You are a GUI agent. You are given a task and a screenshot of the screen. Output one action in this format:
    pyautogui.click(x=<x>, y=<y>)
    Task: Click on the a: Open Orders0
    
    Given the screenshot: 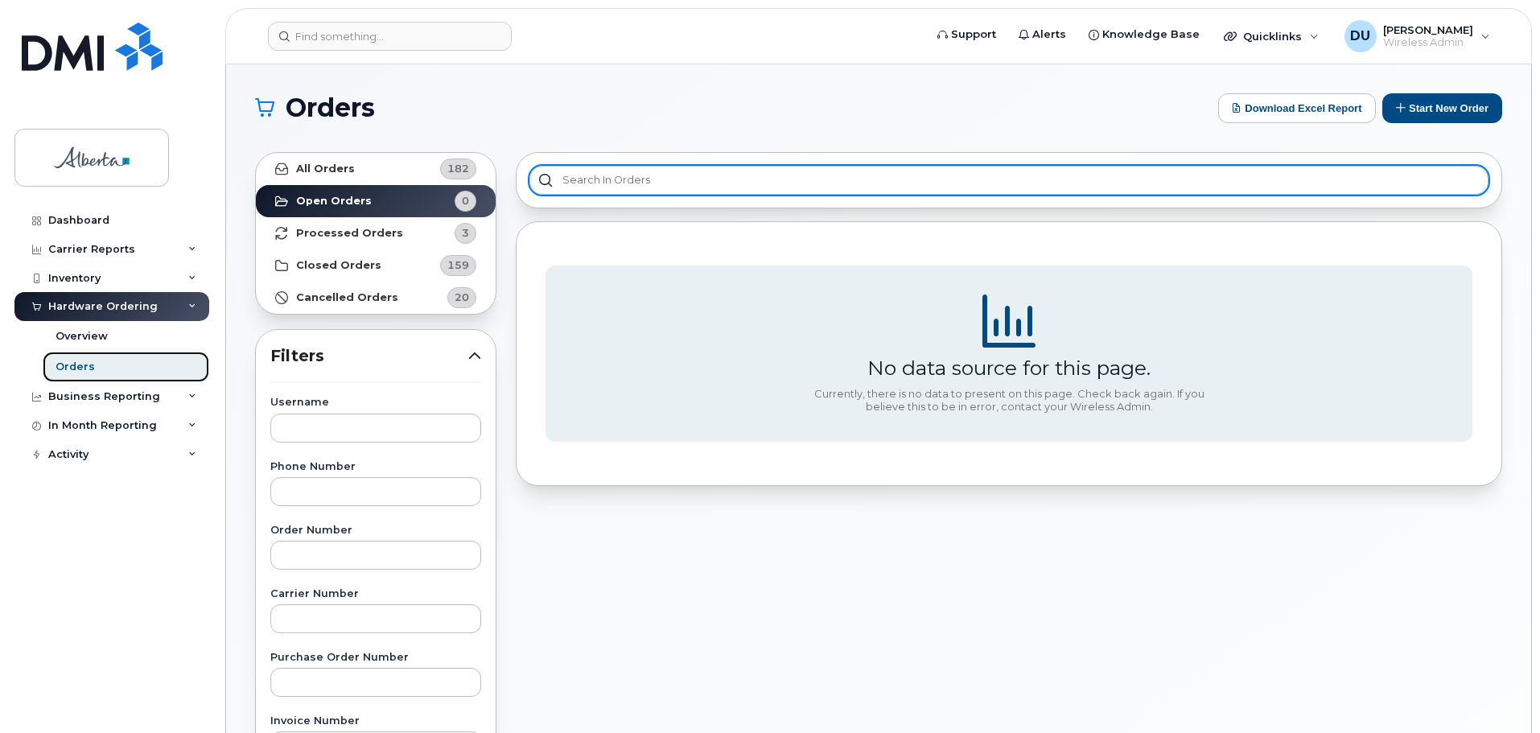 What is the action you would take?
    pyautogui.click(x=376, y=201)
    